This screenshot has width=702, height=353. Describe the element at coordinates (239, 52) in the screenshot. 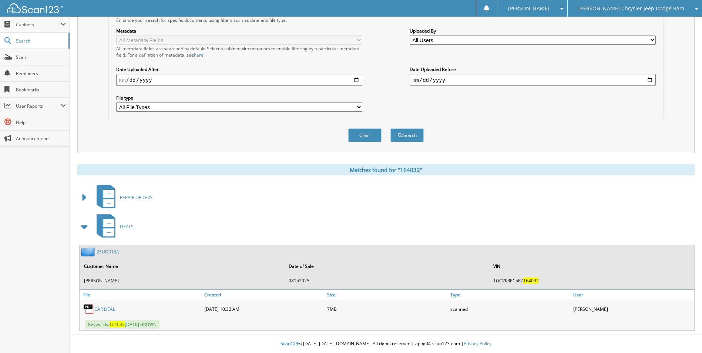

I see `div: All metadata fields are searched by default. Select a cabinet with metadata to enable filtering b...` at that location.